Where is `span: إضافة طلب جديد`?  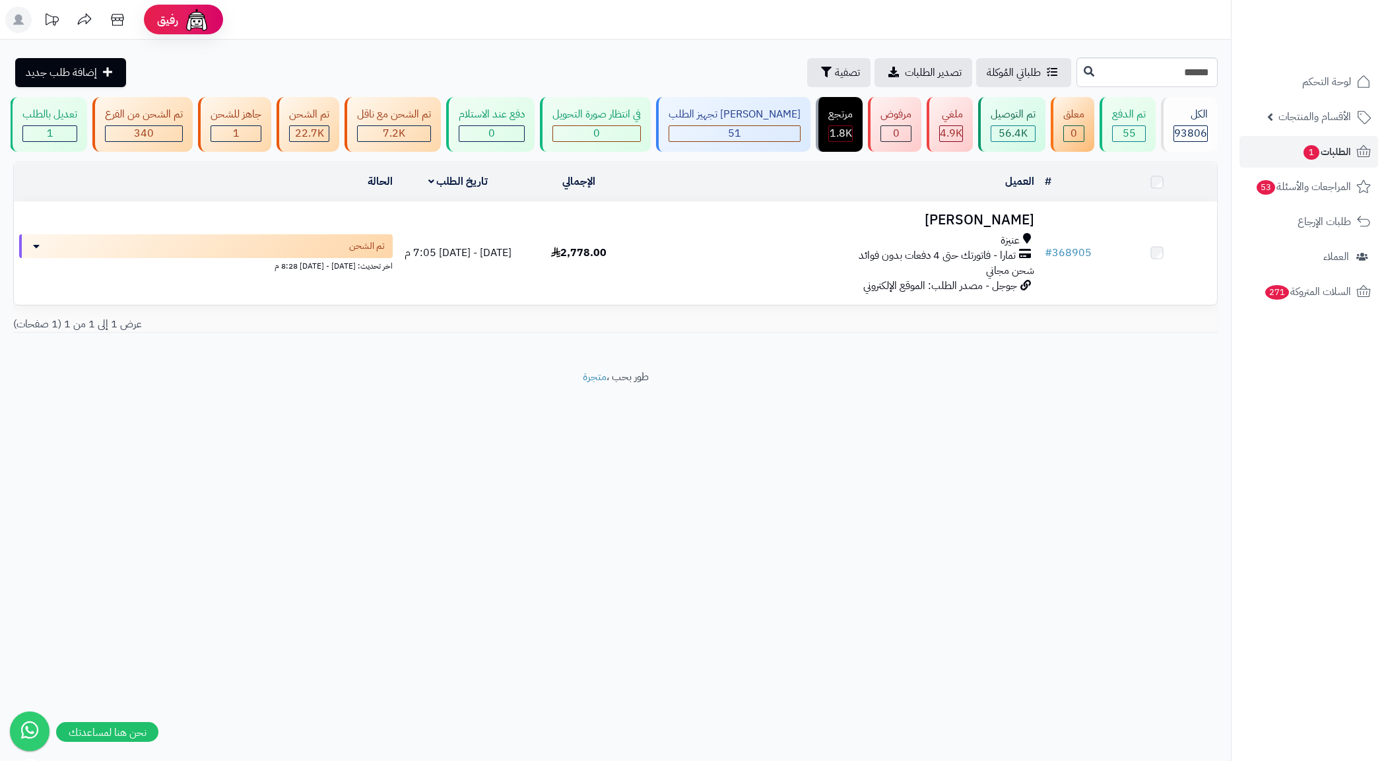
span: إضافة طلب جديد is located at coordinates (61, 73).